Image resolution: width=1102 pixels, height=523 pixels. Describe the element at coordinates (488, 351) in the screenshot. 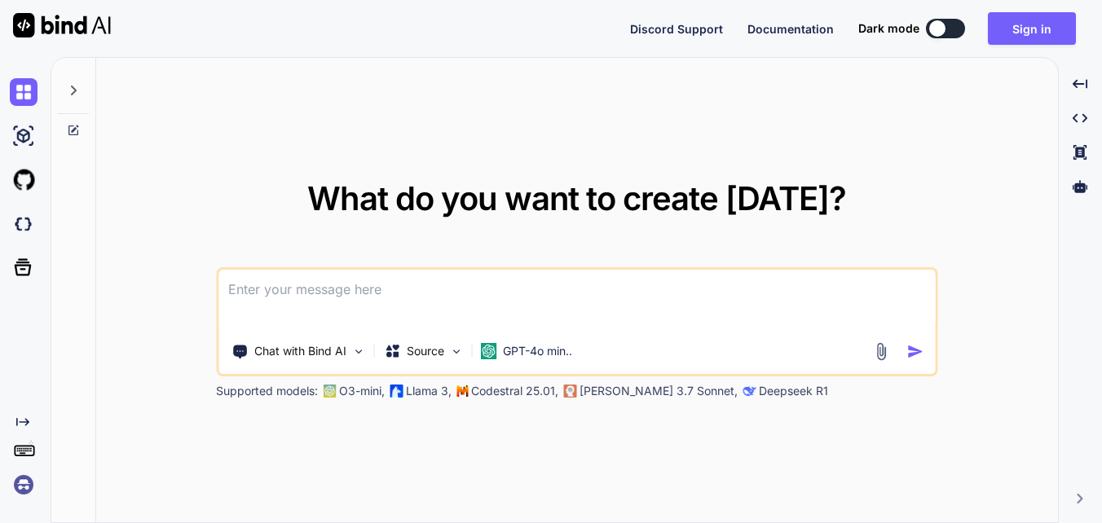

I see `img: GPT-4o mini` at that location.